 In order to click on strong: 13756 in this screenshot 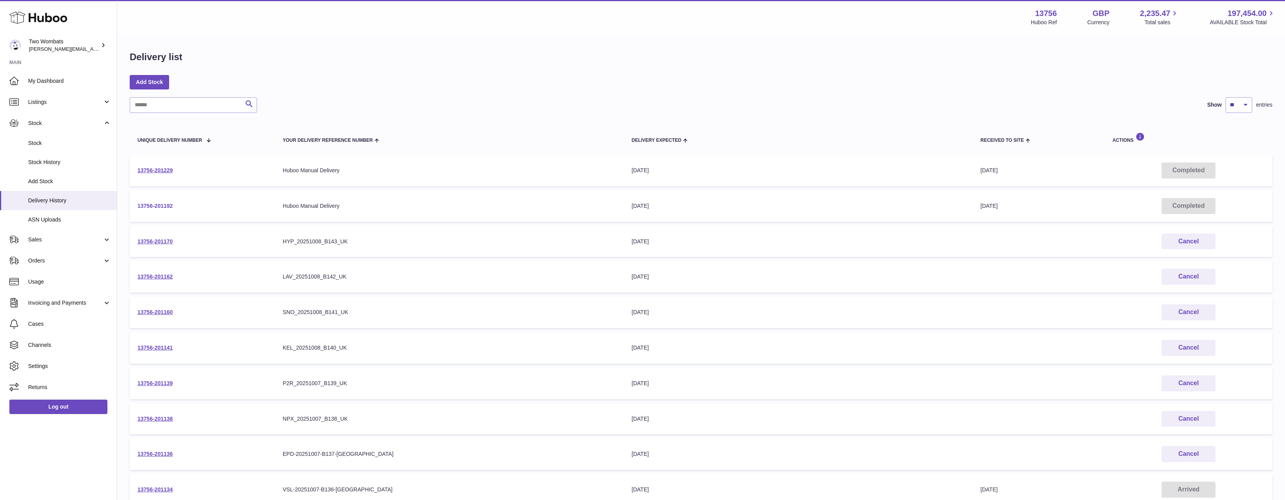, I will do `click(1046, 13)`.